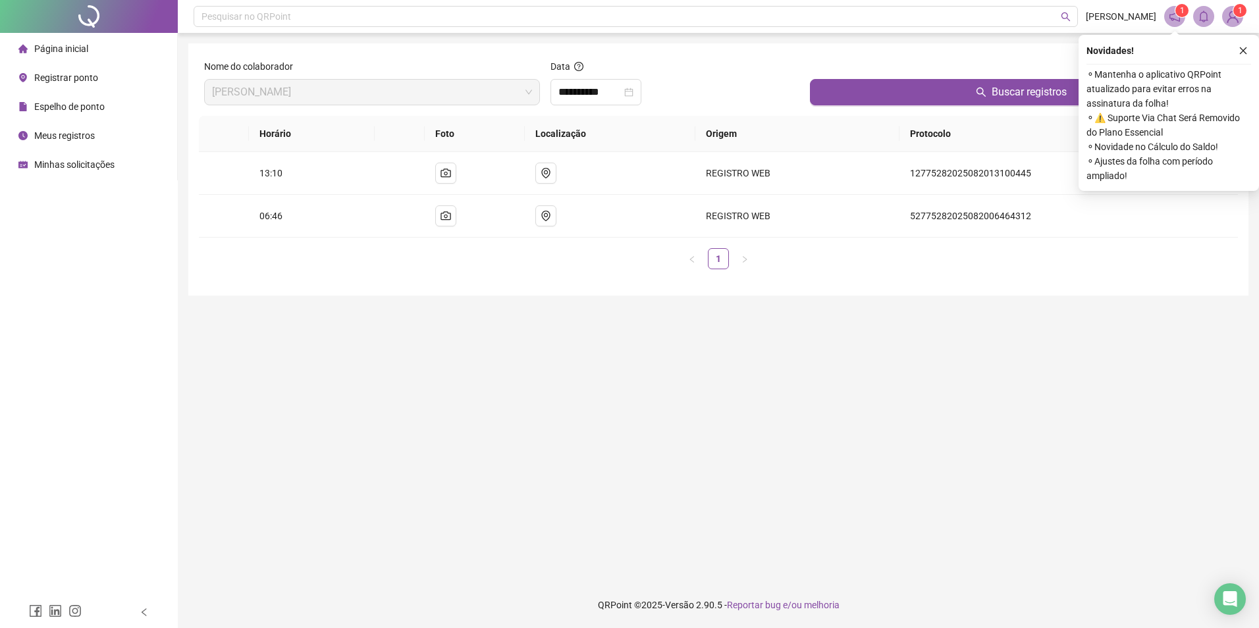  Describe the element at coordinates (65, 136) in the screenshot. I see `span: Meus registros` at that location.